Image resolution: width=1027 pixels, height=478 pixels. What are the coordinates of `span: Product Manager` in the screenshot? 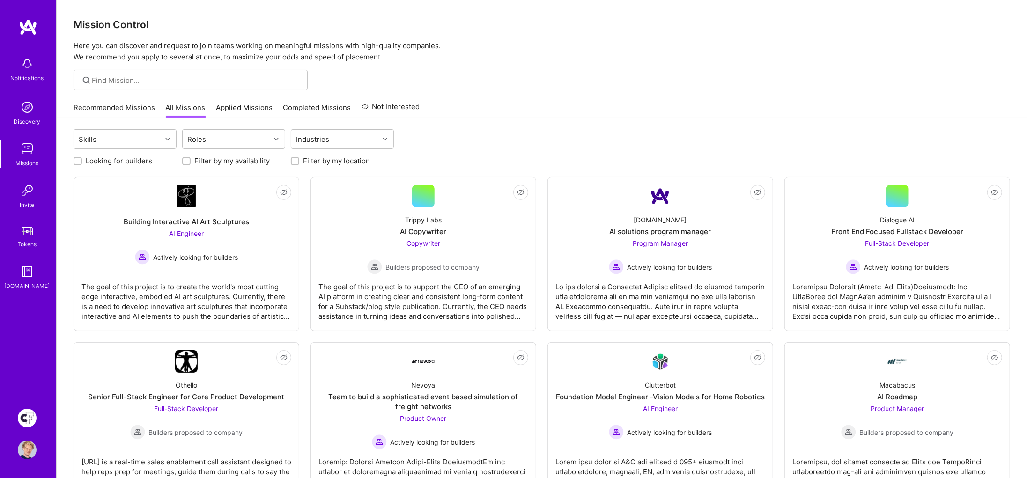 It's located at (898, 408).